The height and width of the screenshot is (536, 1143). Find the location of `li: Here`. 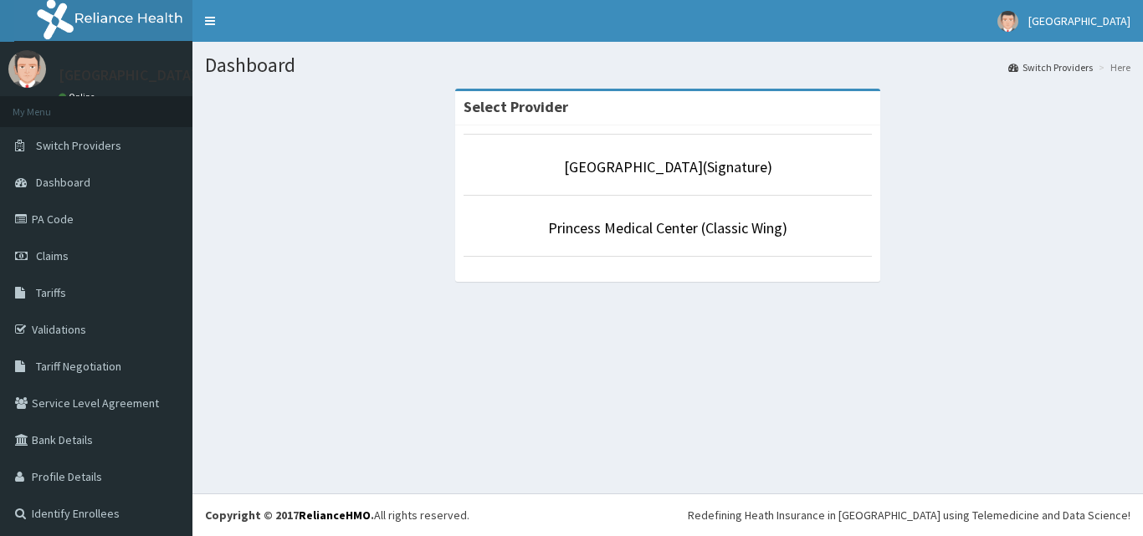

li: Here is located at coordinates (1112, 67).